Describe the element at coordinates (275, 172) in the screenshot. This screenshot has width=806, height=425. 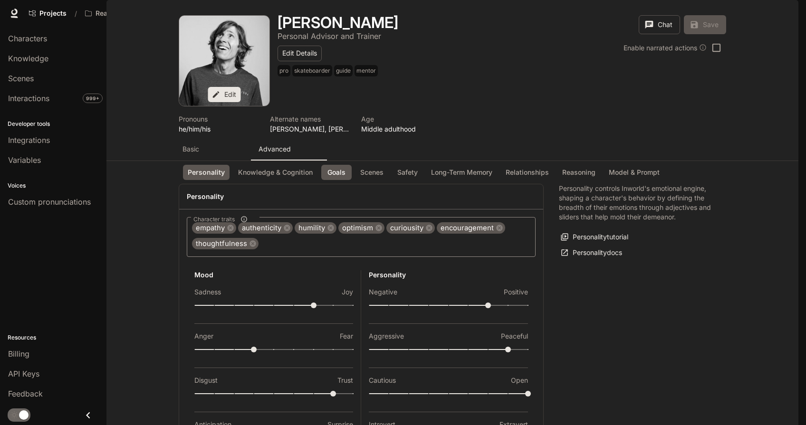
I see `button: Knowledge & Cognition` at that location.